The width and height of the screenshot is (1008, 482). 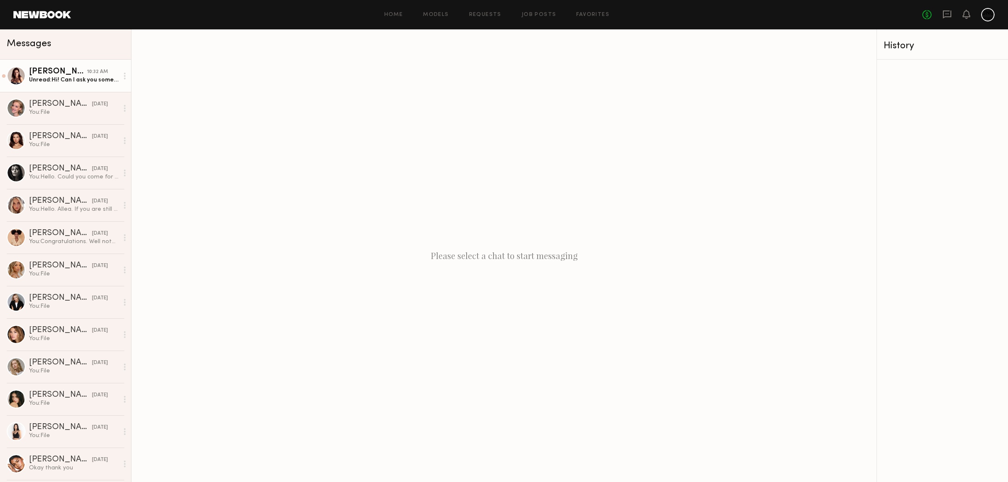 I want to click on a: Requests, so click(x=485, y=15).